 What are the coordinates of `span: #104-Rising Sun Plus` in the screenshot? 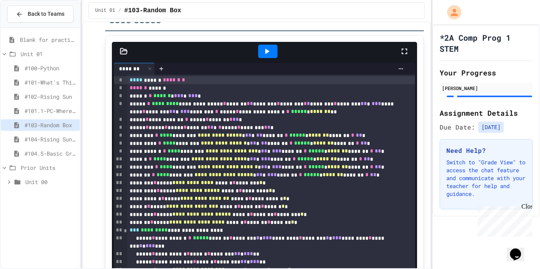 It's located at (51, 139).